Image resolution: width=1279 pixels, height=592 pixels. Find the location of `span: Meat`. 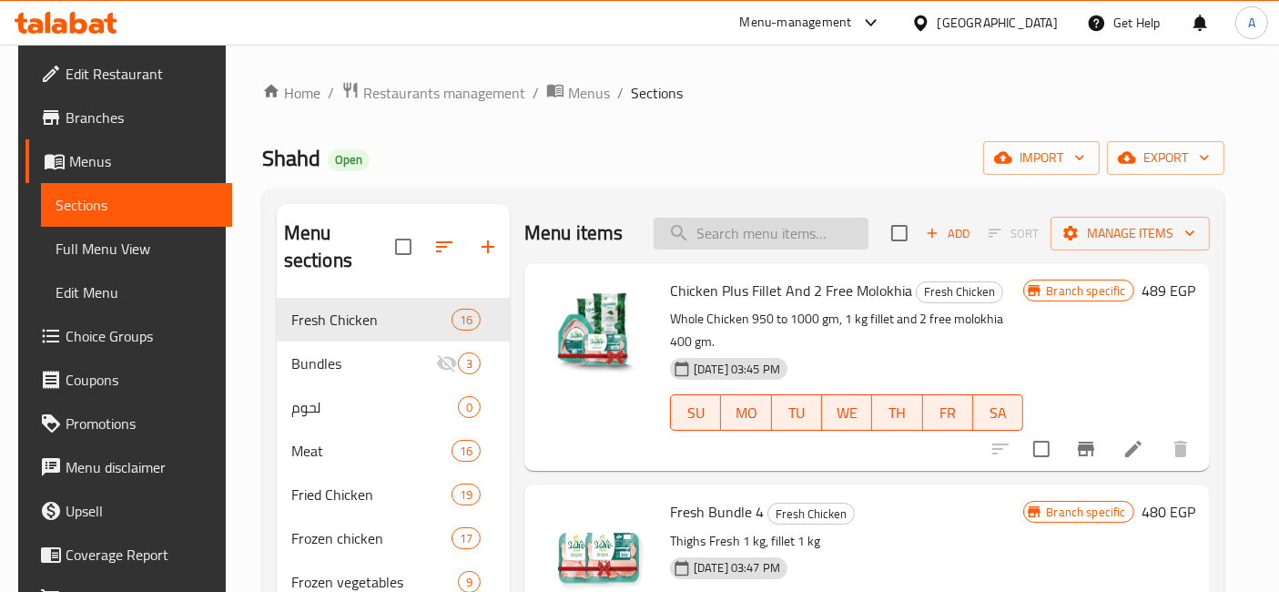

span: Meat is located at coordinates (371, 451).